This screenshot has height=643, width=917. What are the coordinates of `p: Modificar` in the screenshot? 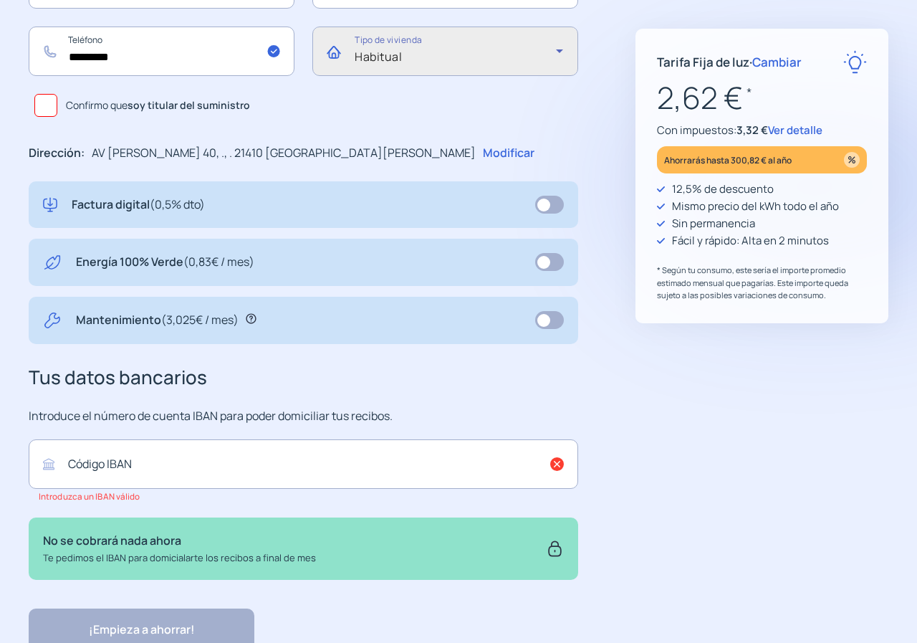 It's located at (509, 153).